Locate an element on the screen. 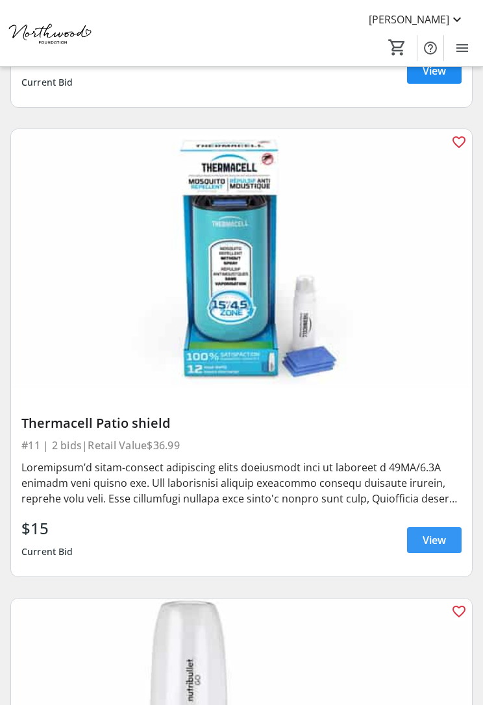 This screenshot has width=483, height=705. div: Loremipsum’d sitam-consect adipiscing elits doeiusmodt inci ut laboreet d 49MA/6.3A enimadm veni ... is located at coordinates (242, 483).